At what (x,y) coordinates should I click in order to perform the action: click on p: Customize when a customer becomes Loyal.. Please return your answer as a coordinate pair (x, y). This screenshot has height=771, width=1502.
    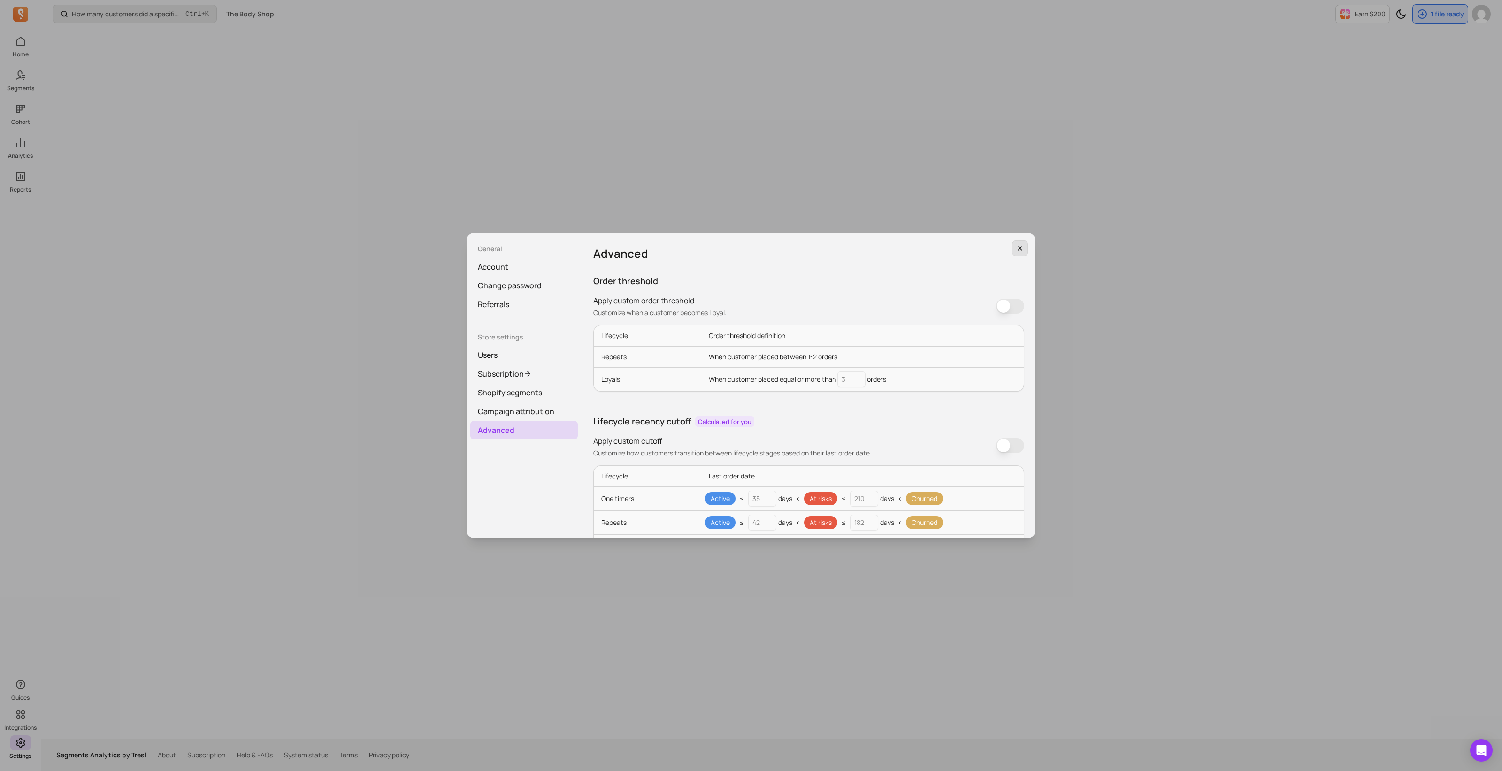
    Looking at the image, I should click on (660, 313).